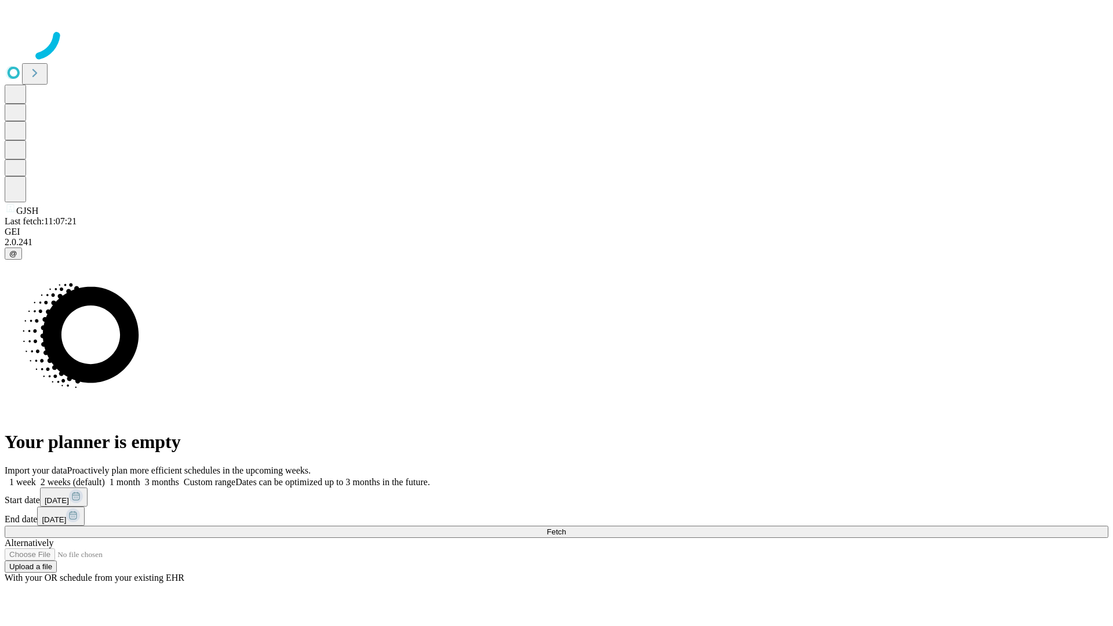 The height and width of the screenshot is (626, 1113). What do you see at coordinates (23, 482) in the screenshot?
I see `span: 1 week` at bounding box center [23, 482].